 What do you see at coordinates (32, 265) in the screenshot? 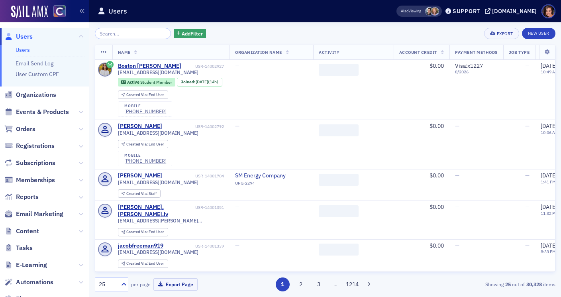
I see `span: E-Learning` at bounding box center [32, 265].